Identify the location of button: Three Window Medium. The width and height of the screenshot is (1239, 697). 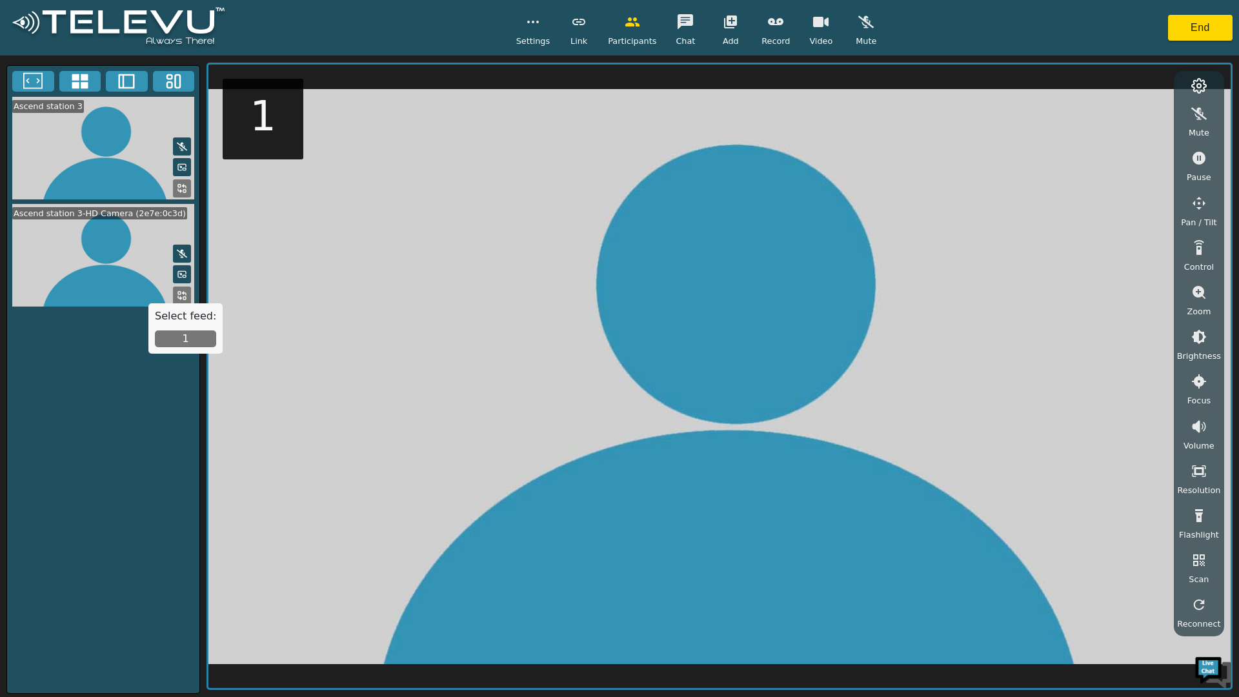
(174, 81).